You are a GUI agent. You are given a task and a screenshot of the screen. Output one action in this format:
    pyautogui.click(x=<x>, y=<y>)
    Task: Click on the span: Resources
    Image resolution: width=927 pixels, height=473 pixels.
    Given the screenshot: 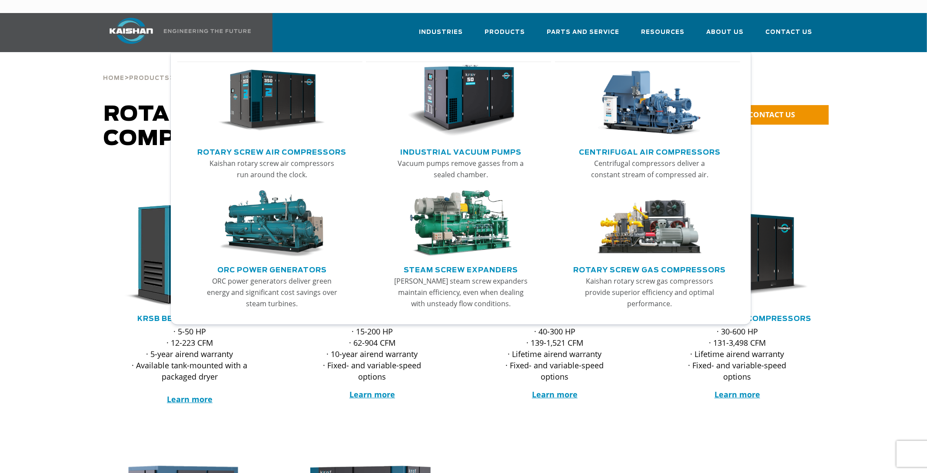 What is the action you would take?
    pyautogui.click(x=663, y=32)
    